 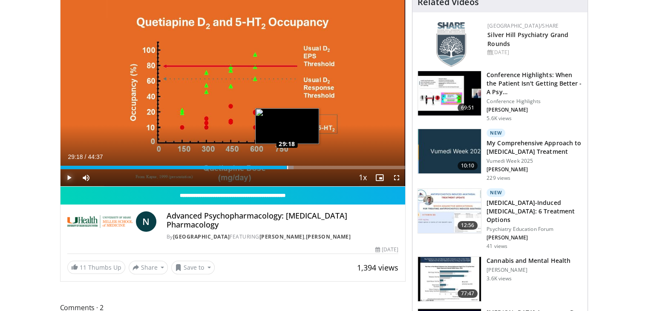 I want to click on span: 29:18, so click(x=75, y=157).